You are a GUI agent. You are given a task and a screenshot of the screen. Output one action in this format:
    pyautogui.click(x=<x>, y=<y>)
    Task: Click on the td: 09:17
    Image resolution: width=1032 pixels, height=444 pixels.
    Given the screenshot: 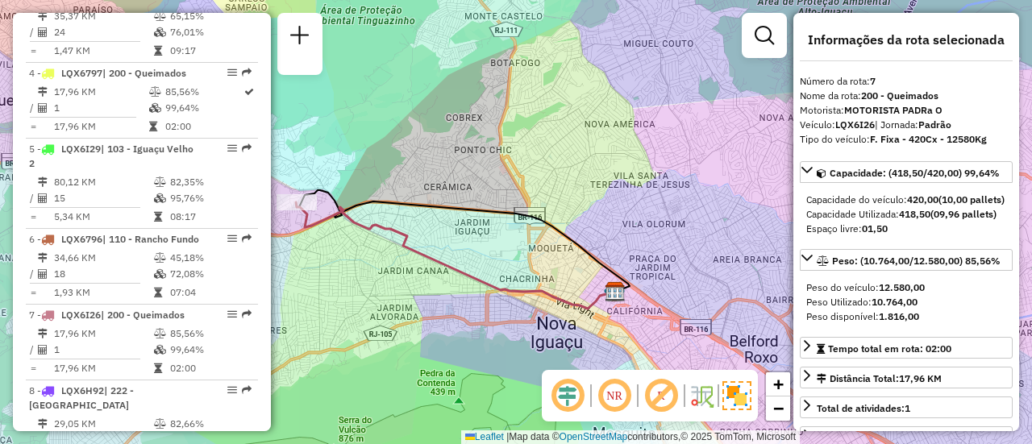 What is the action you would take?
    pyautogui.click(x=210, y=51)
    